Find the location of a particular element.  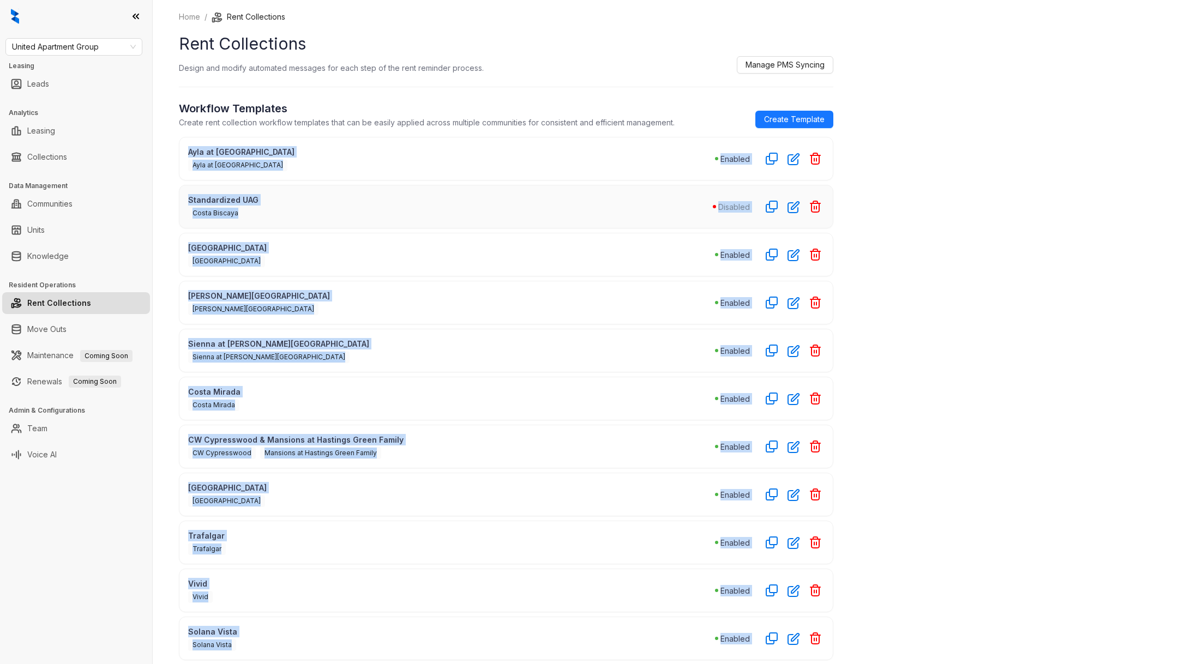

span: Mansions at Hastings Green Family is located at coordinates (321, 453).